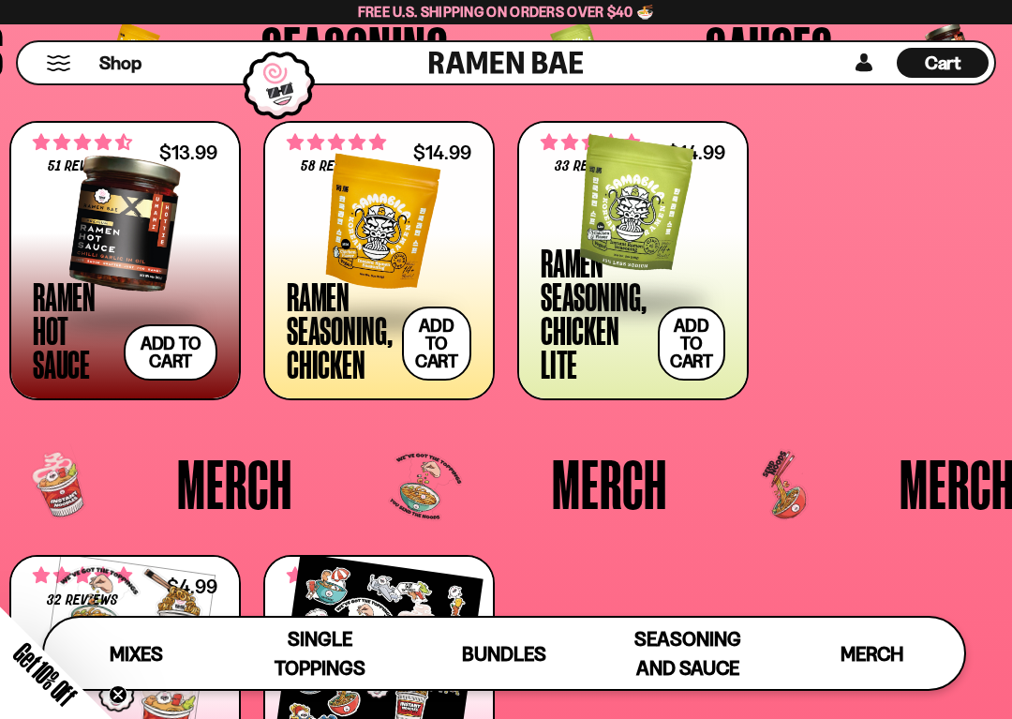 The width and height of the screenshot is (1012, 719). Describe the element at coordinates (136, 653) in the screenshot. I see `span: Mixes` at that location.